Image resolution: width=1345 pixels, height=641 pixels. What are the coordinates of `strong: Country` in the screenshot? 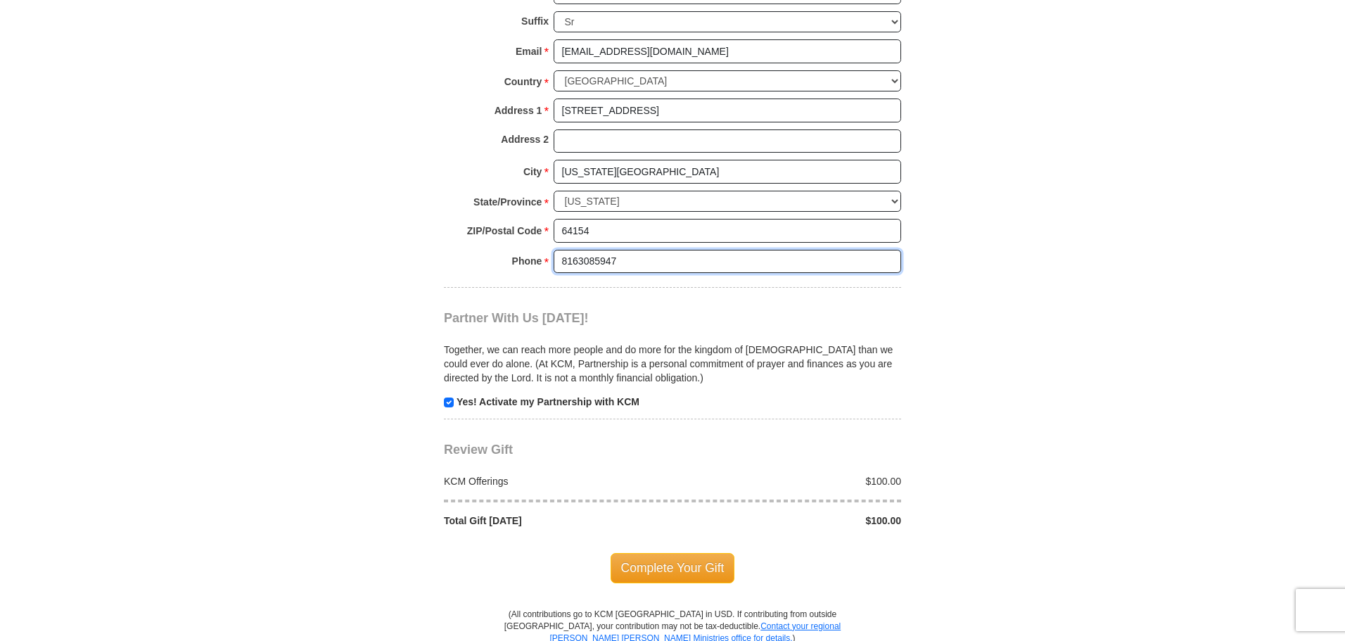 It's located at (523, 82).